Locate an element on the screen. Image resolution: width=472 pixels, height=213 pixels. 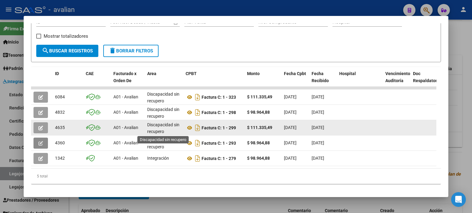
span: 4832 is located at coordinates (60, 112).